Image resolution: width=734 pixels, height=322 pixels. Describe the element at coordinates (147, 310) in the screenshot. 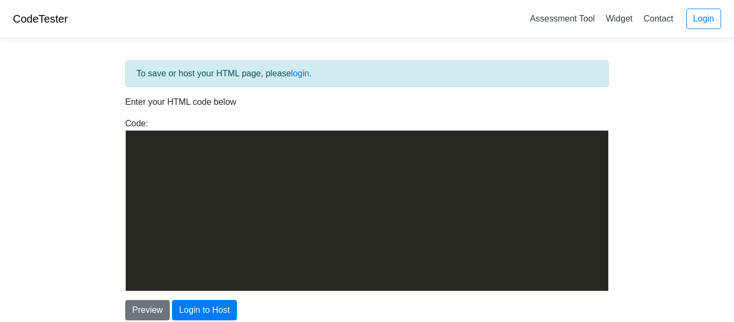

I see `button: Preview` at that location.